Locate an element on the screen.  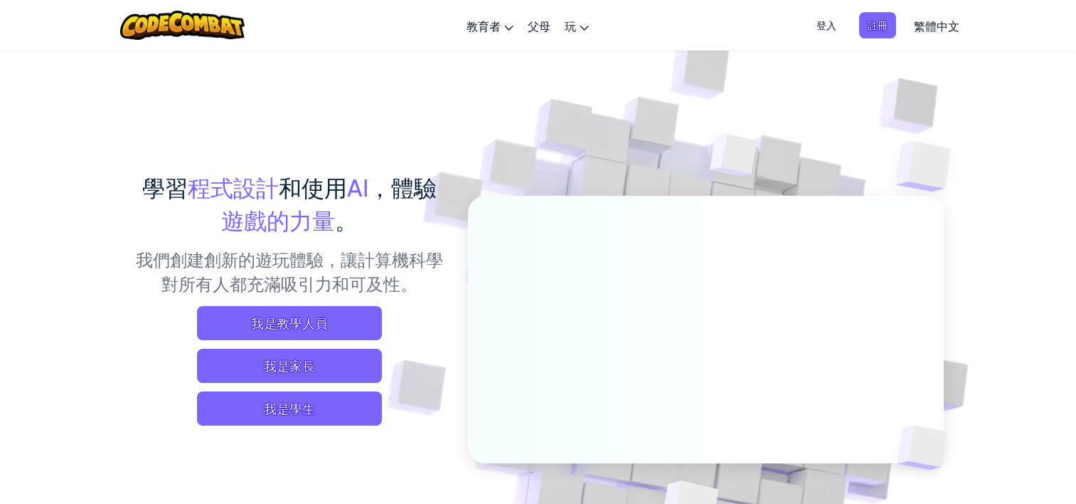
span: ，體驗 is located at coordinates (403, 187).